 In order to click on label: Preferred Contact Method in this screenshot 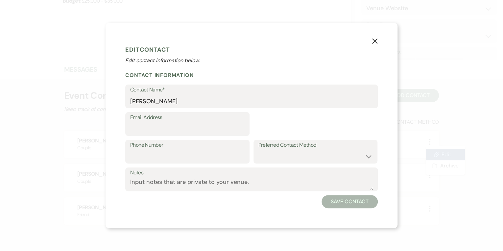, I will do `click(316, 145)`.